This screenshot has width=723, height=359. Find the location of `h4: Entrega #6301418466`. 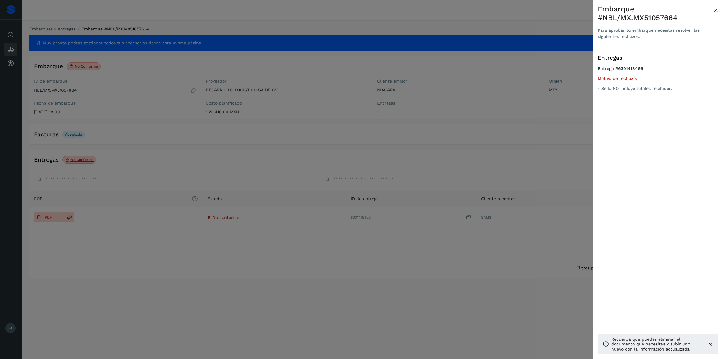

h4: Entrega #6301418466 is located at coordinates (658, 71).